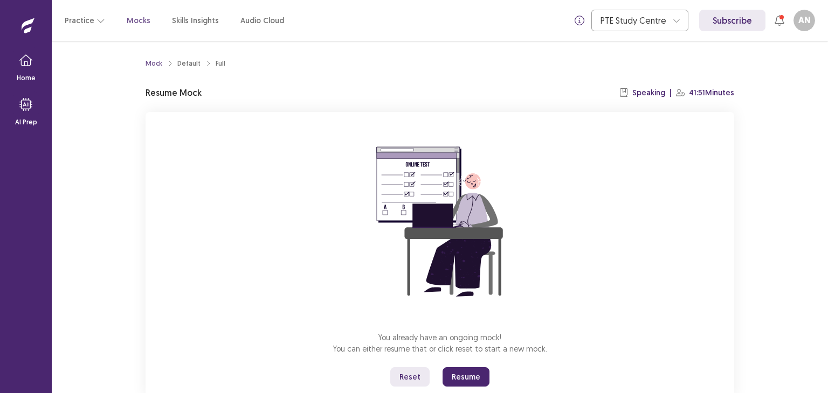 This screenshot has width=828, height=393. I want to click on p: 41:51 Minutes, so click(711, 93).